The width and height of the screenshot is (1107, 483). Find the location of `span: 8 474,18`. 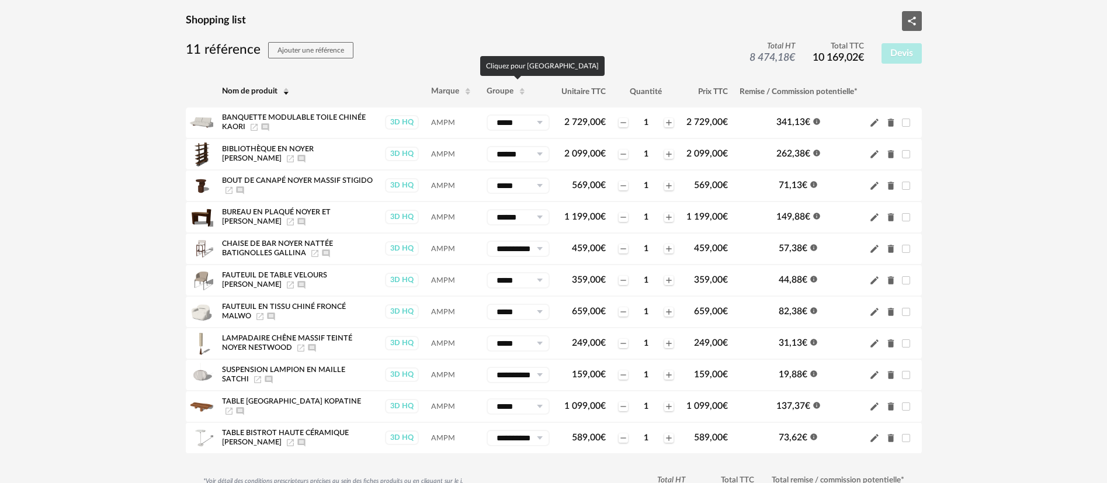

span: 8 474,18 is located at coordinates (772, 58).